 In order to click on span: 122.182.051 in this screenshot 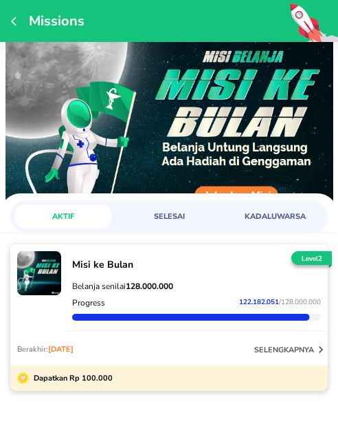, I will do `click(259, 302)`.